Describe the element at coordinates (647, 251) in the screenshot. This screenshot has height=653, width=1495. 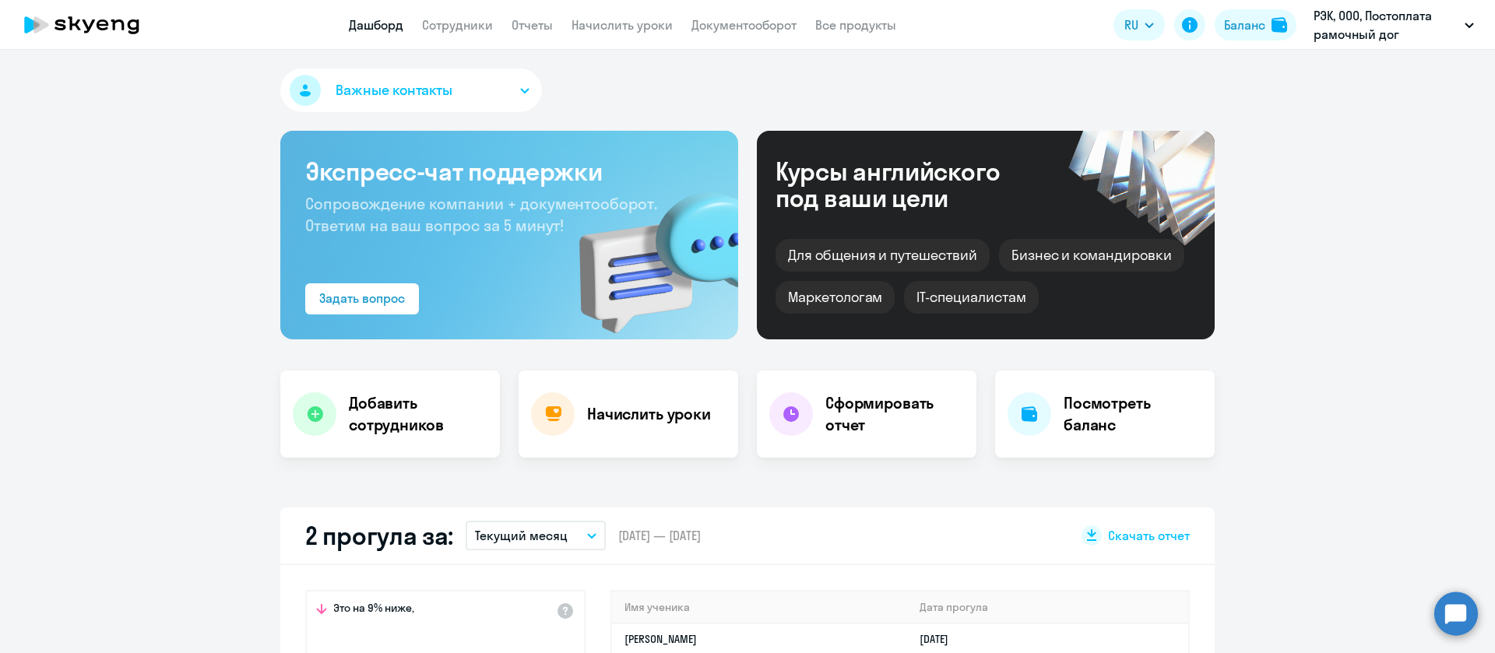
I see `img: bg-img` at that location.